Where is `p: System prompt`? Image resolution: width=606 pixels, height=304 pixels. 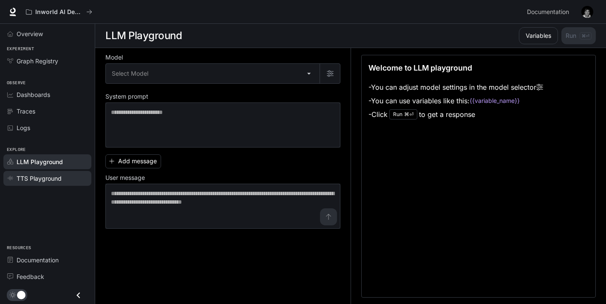 p: System prompt is located at coordinates (127, 96).